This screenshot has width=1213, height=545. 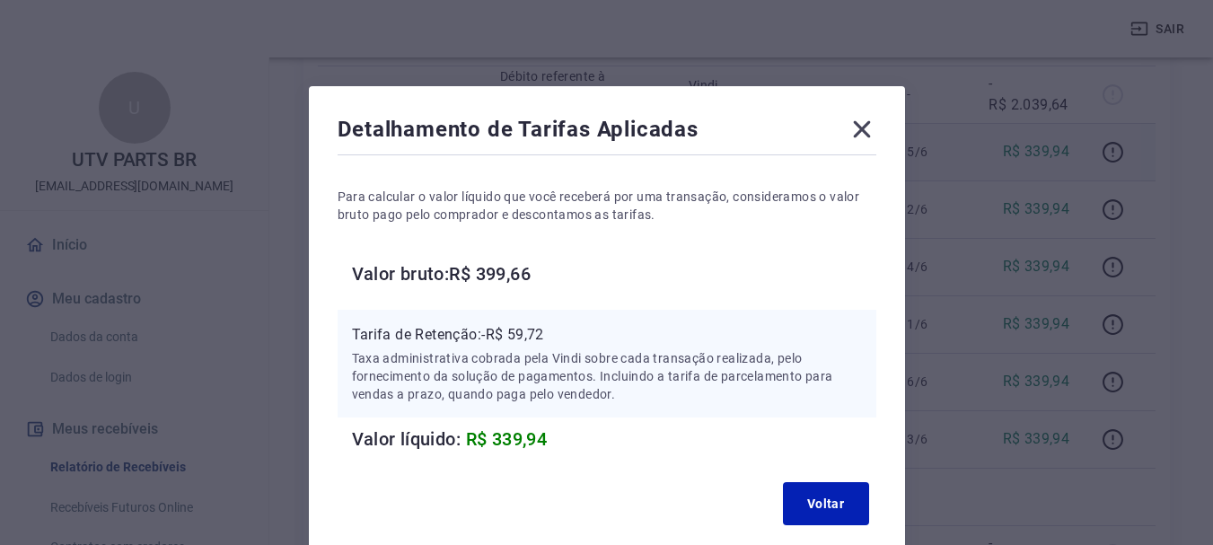 What do you see at coordinates (614, 274) in the screenshot?
I see `h6: Valor bruto: R$ 399,66` at bounding box center [614, 274].